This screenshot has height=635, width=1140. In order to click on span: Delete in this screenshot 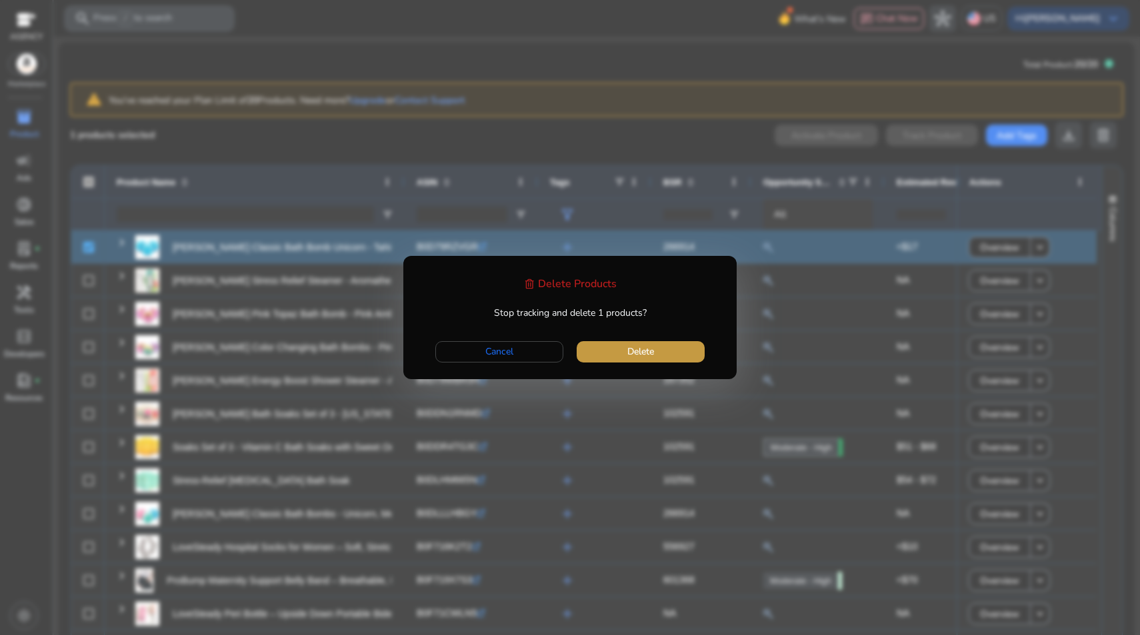, I will do `click(640, 351)`.